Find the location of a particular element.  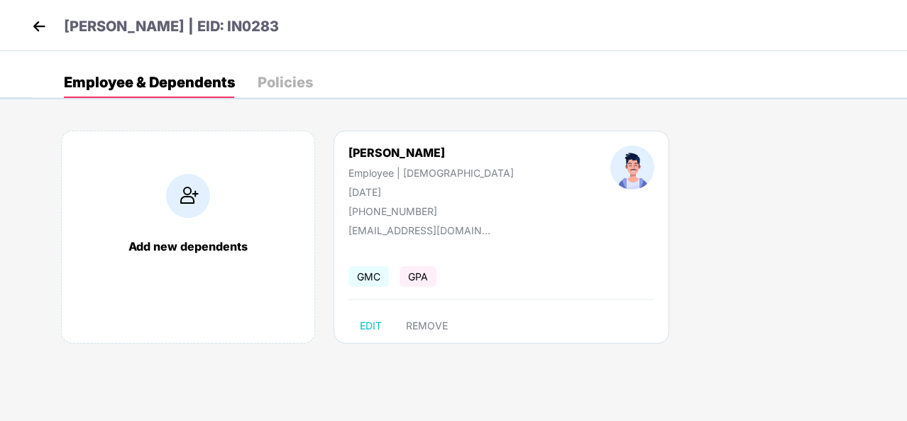

img: profileImage is located at coordinates (633, 168).